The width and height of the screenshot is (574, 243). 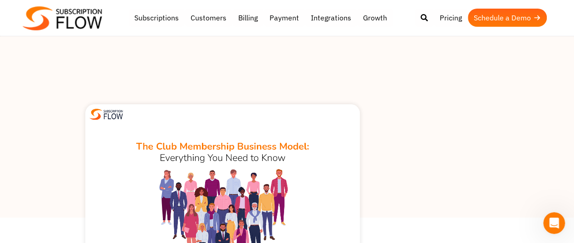 I want to click on a: Schedule a Demo, so click(x=507, y=18).